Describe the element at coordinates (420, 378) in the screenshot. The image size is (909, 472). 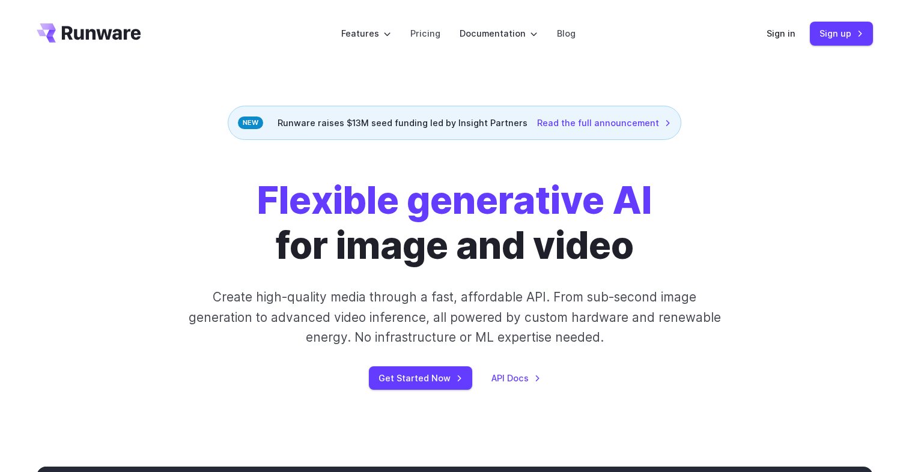
I see `a: Get Started Now` at that location.